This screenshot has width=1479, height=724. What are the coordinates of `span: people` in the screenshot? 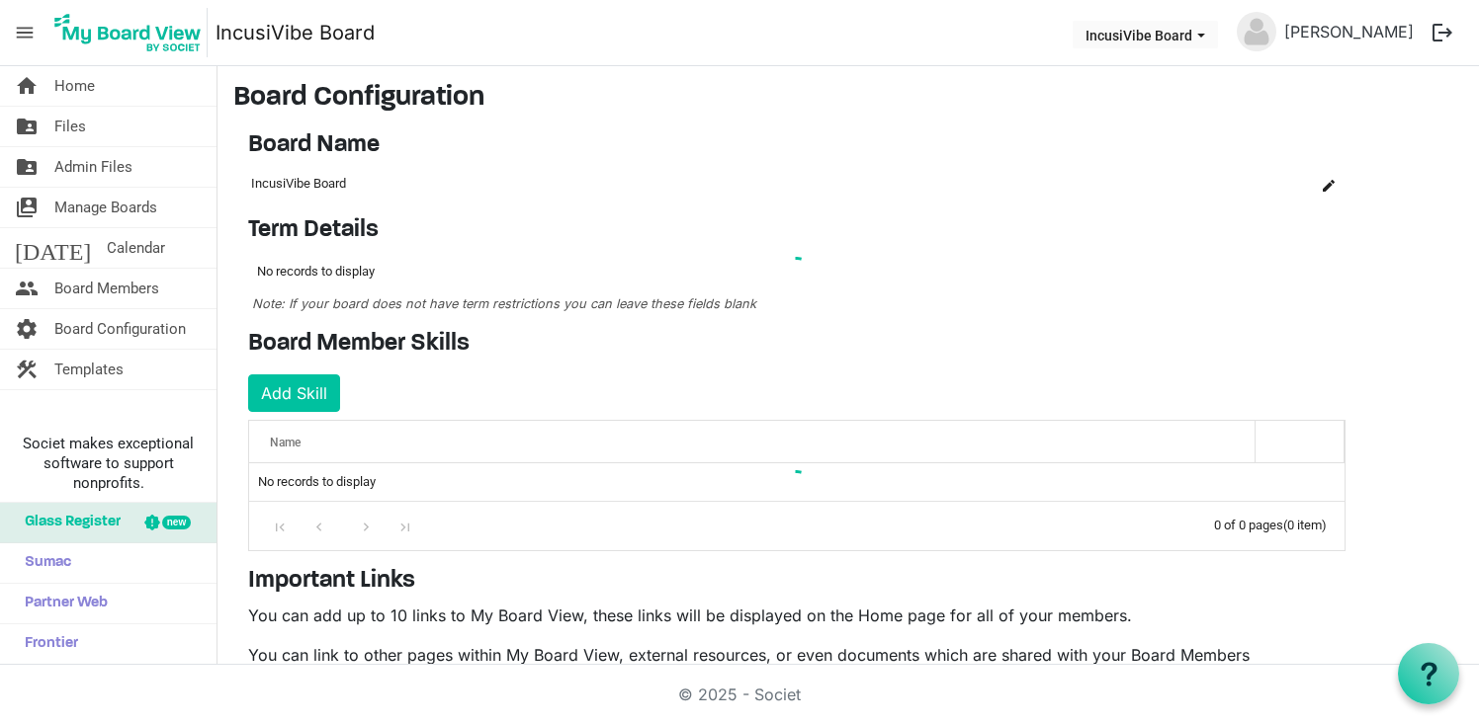 It's located at (27, 289).